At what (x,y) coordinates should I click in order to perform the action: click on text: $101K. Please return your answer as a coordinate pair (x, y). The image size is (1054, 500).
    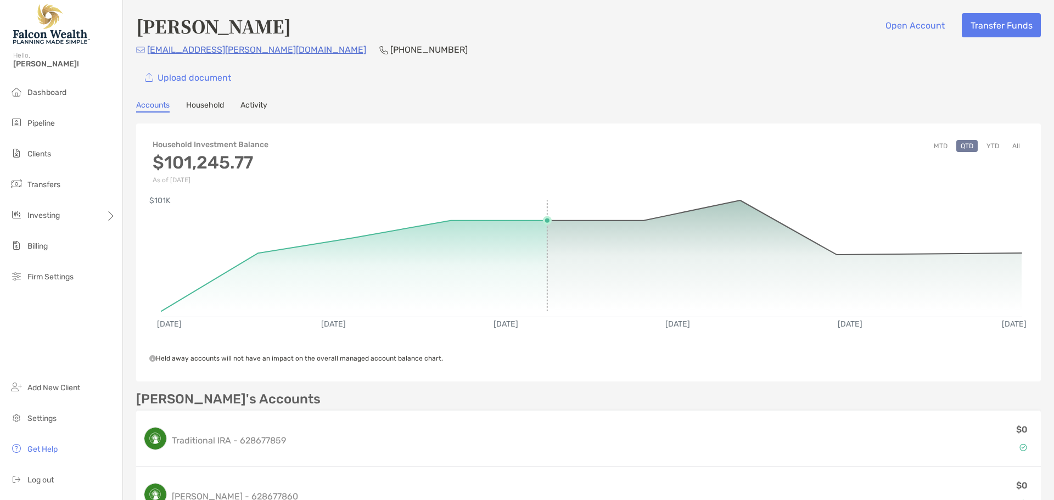
    Looking at the image, I should click on (160, 200).